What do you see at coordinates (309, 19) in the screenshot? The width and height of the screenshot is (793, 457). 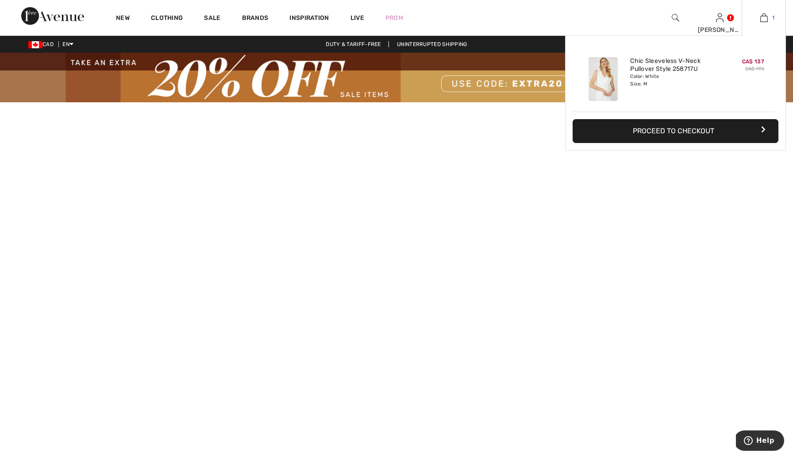 I see `span: Inspiration` at bounding box center [309, 19].